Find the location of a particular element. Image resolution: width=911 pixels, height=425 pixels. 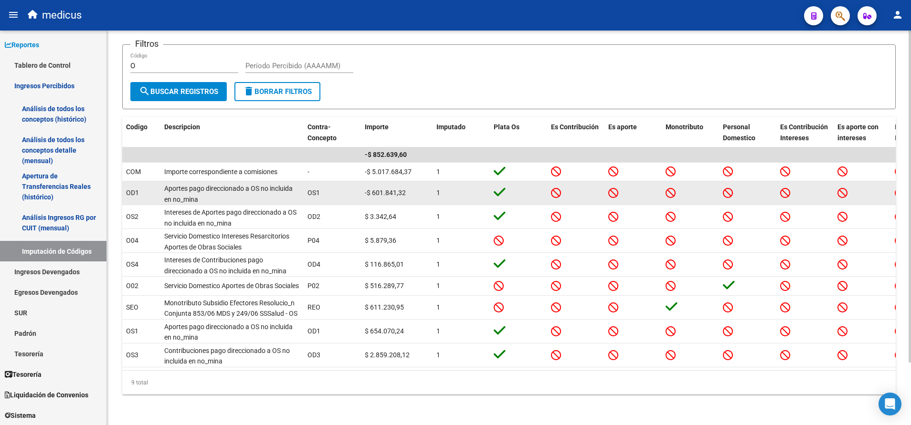

span: -$ 601.841,32 is located at coordinates (385, 193).